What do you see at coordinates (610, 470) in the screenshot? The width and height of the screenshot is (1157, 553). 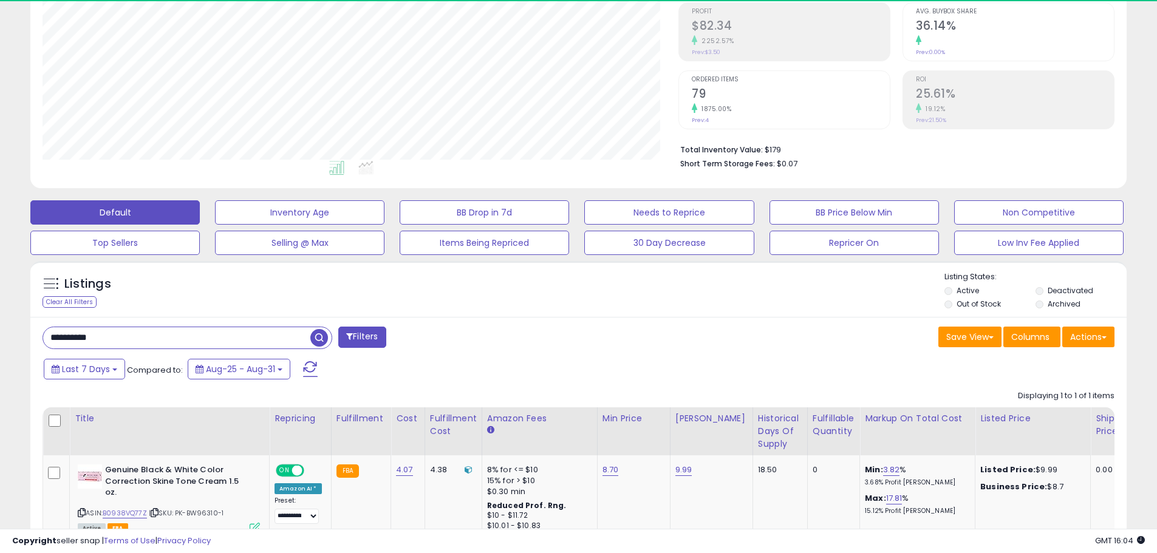 I see `a: 8.70` at bounding box center [610, 470].